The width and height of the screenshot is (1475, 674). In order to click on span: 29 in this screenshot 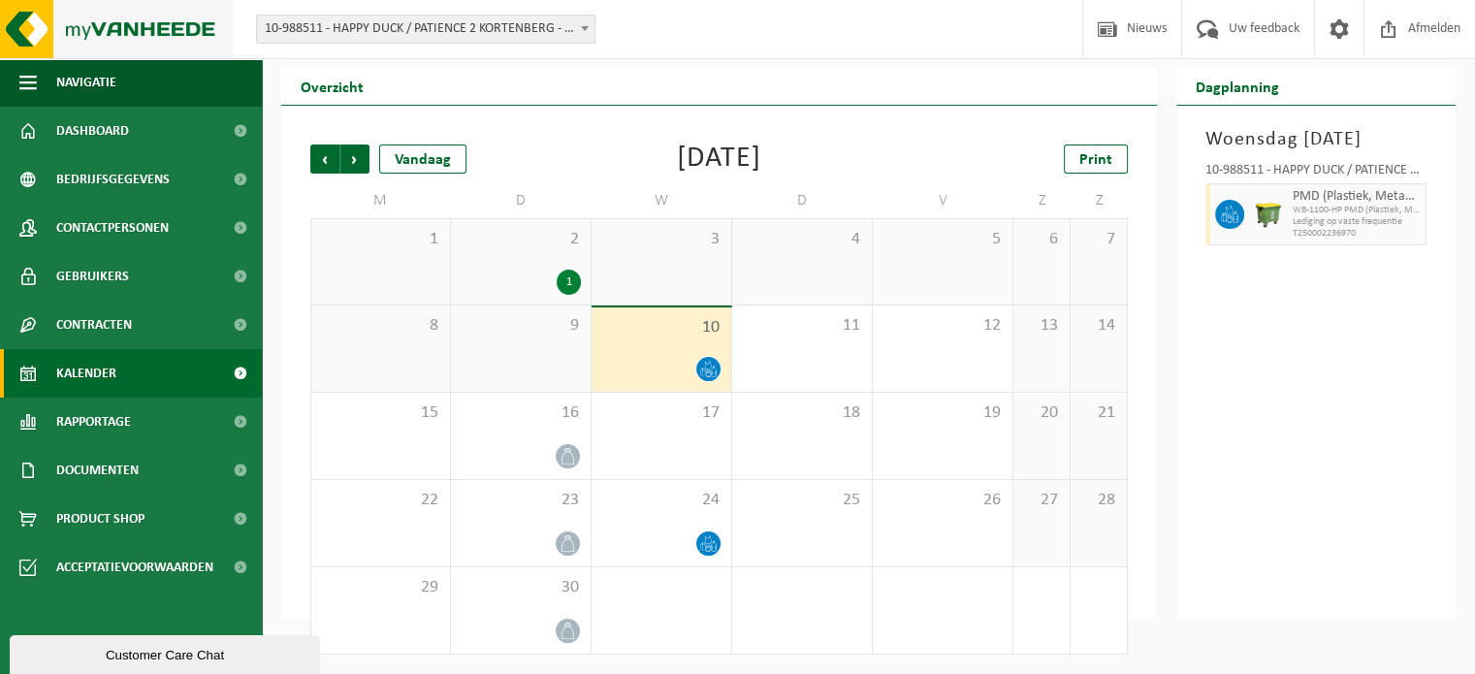, I will do `click(380, 588)`.